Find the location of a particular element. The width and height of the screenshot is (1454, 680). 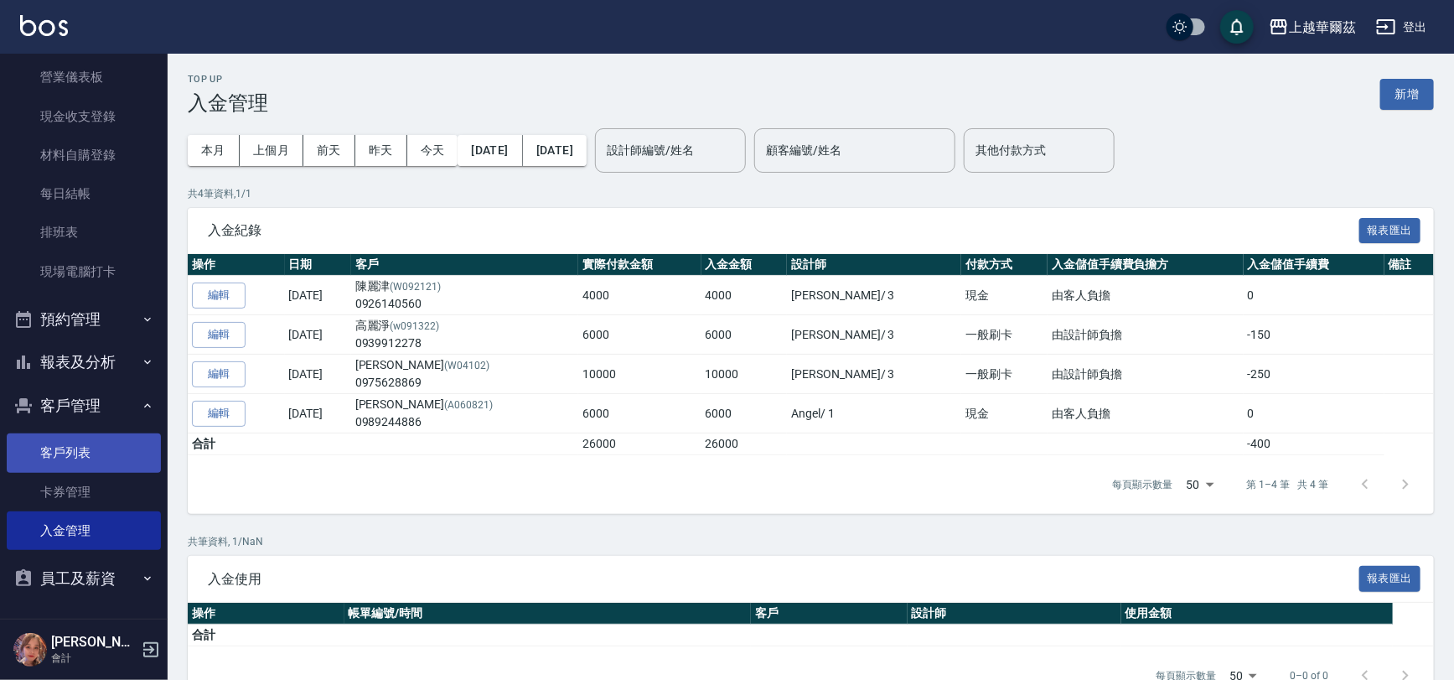

button: 本月 is located at coordinates (214, 150).